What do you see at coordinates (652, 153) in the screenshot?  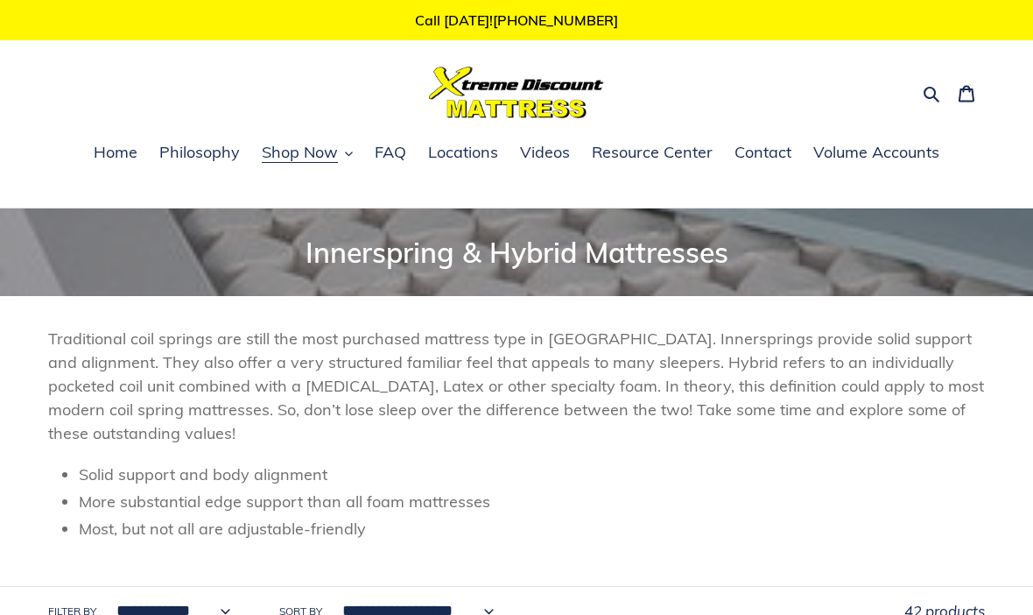 I see `a: Resource Center` at bounding box center [652, 153].